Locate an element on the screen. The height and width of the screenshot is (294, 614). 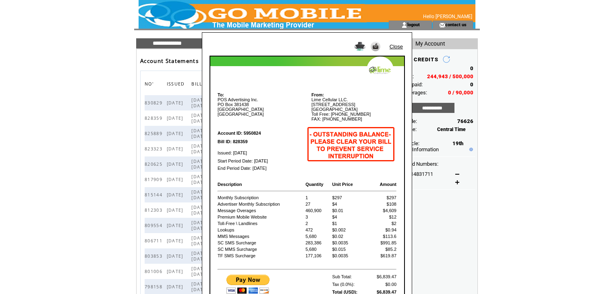
td: $2 is located at coordinates (383, 223).